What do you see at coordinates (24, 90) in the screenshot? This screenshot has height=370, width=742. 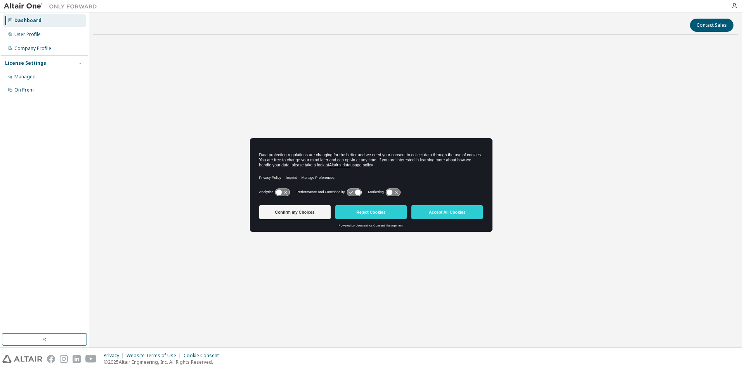 I see `div: On Prem` at bounding box center [24, 90].